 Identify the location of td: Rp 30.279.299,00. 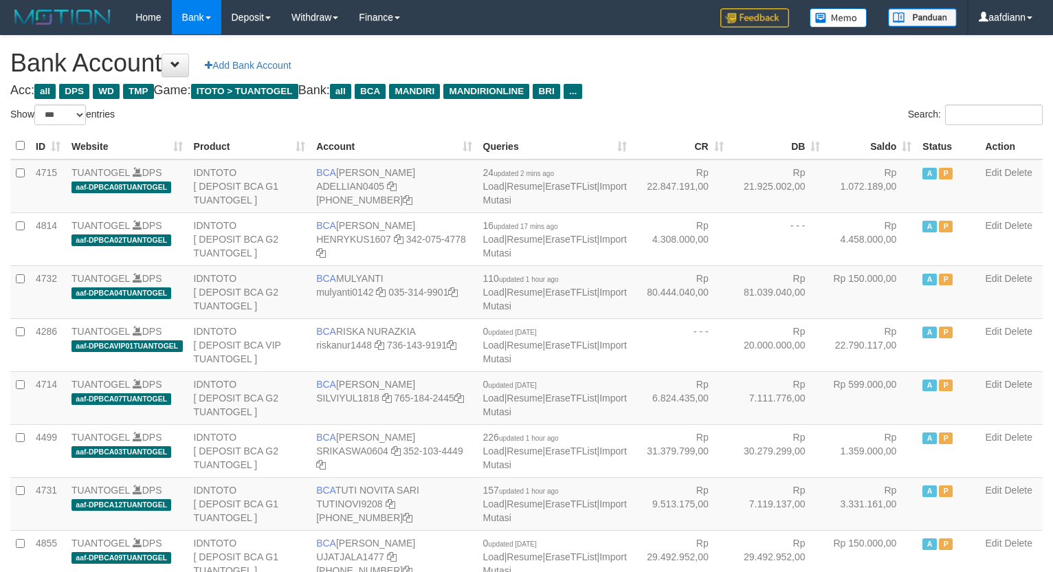
(778, 450).